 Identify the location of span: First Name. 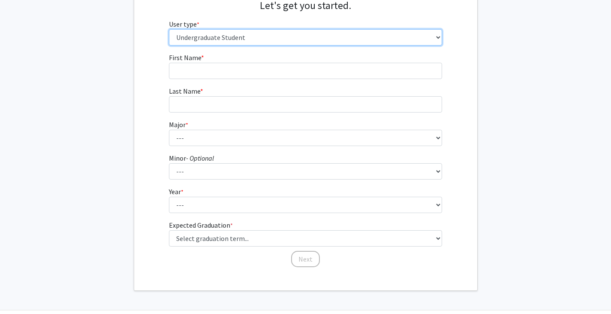
(185, 58).